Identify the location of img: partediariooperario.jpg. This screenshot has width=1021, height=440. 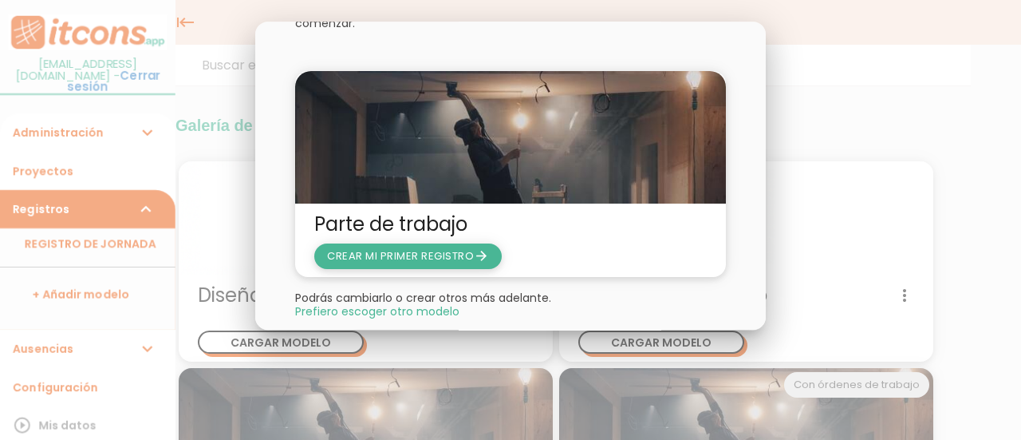
(511, 137).